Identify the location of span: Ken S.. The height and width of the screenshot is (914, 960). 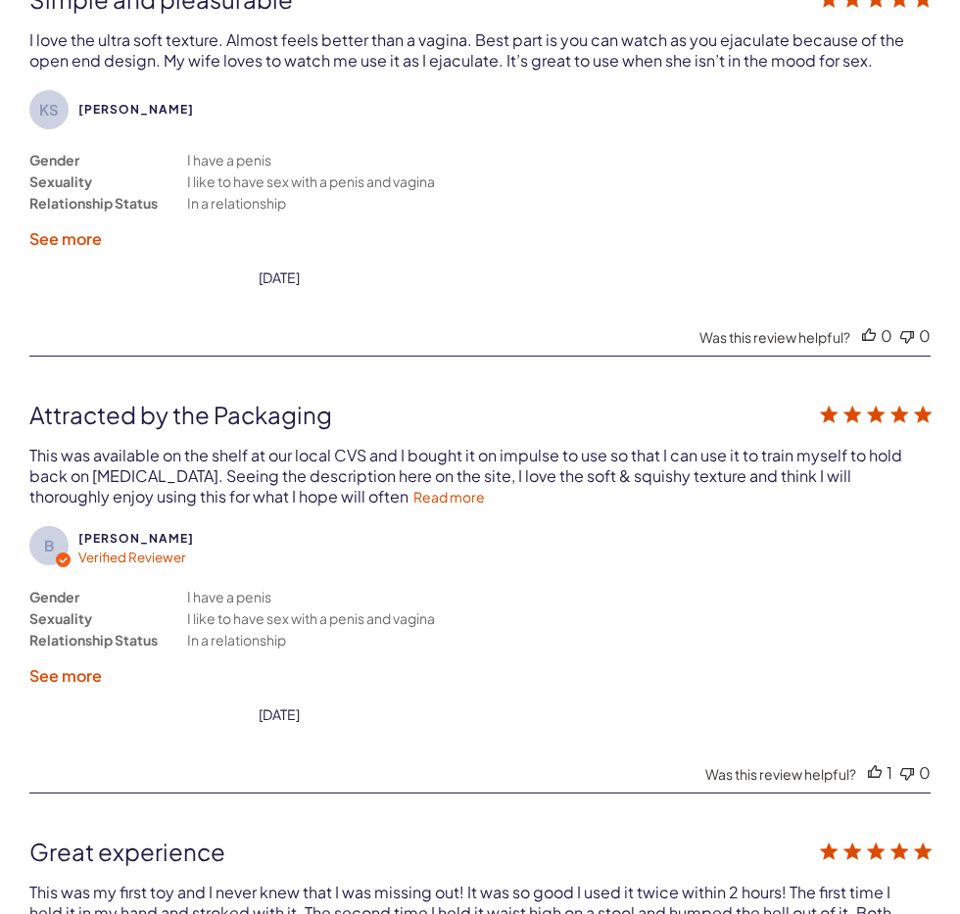
(136, 109).